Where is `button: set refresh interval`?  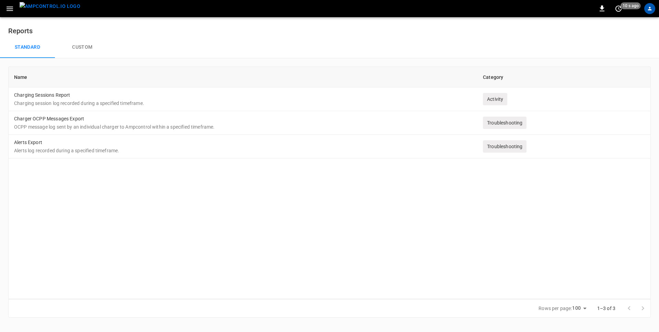
button: set refresh interval is located at coordinates (618, 9).